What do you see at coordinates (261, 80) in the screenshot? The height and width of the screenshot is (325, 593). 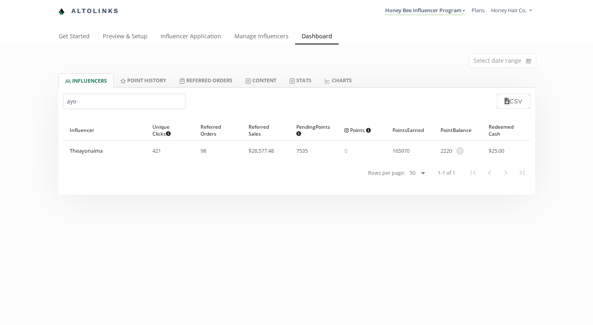 I see `a: Content` at bounding box center [261, 80].